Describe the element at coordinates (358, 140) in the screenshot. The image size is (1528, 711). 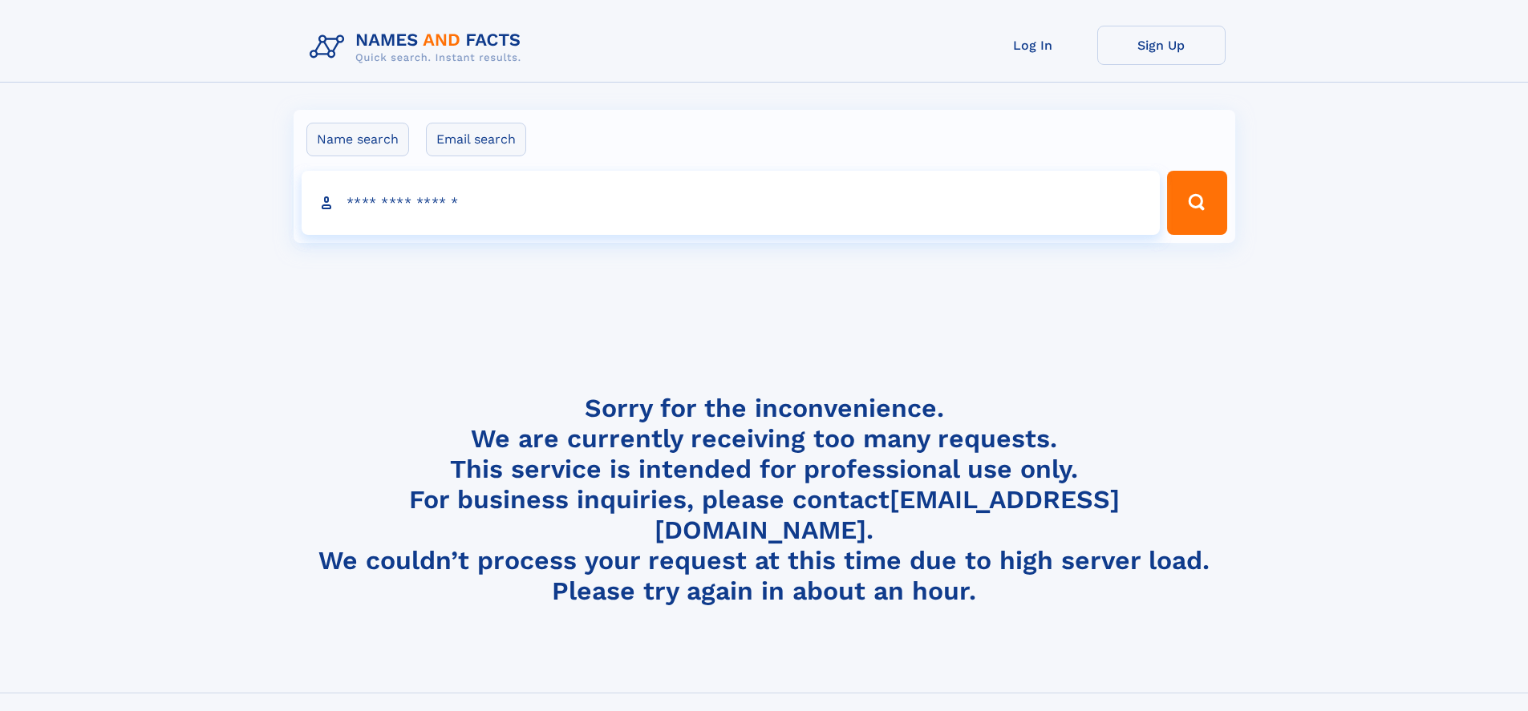
I see `label: Name search` at that location.